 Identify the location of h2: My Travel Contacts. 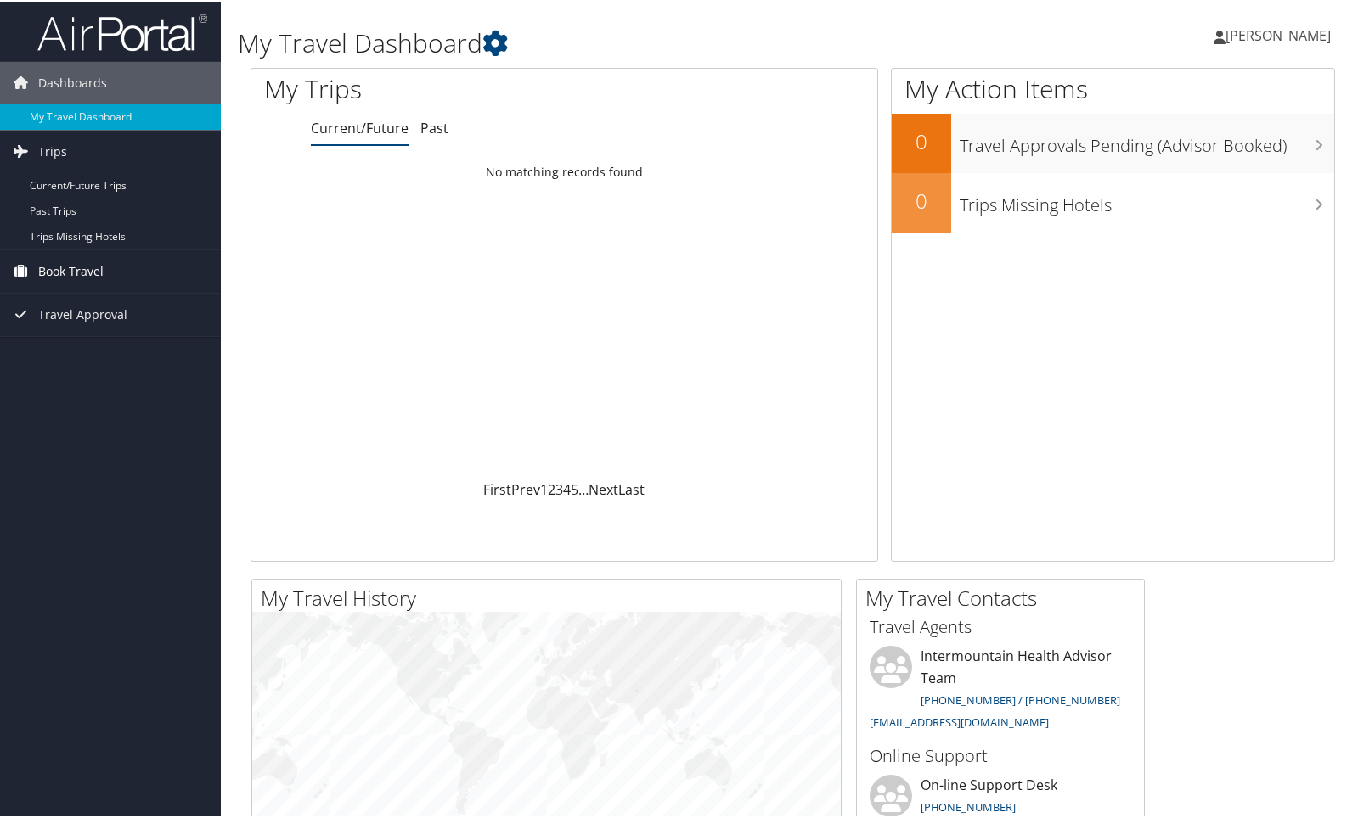
(1004, 597).